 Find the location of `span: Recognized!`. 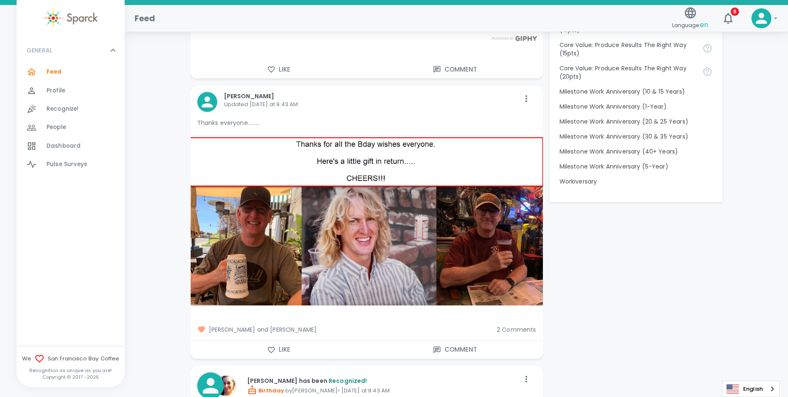

span: Recognized! is located at coordinates (348, 380).